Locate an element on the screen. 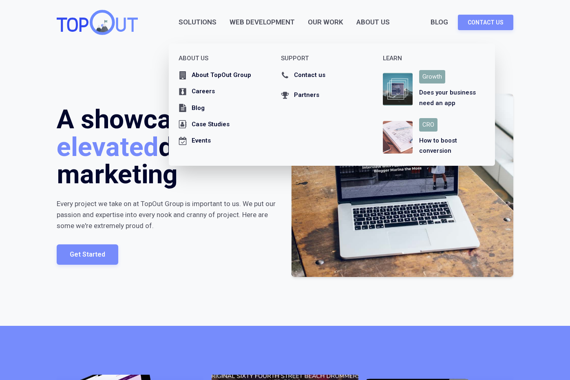  a: Get Started is located at coordinates (87, 255).